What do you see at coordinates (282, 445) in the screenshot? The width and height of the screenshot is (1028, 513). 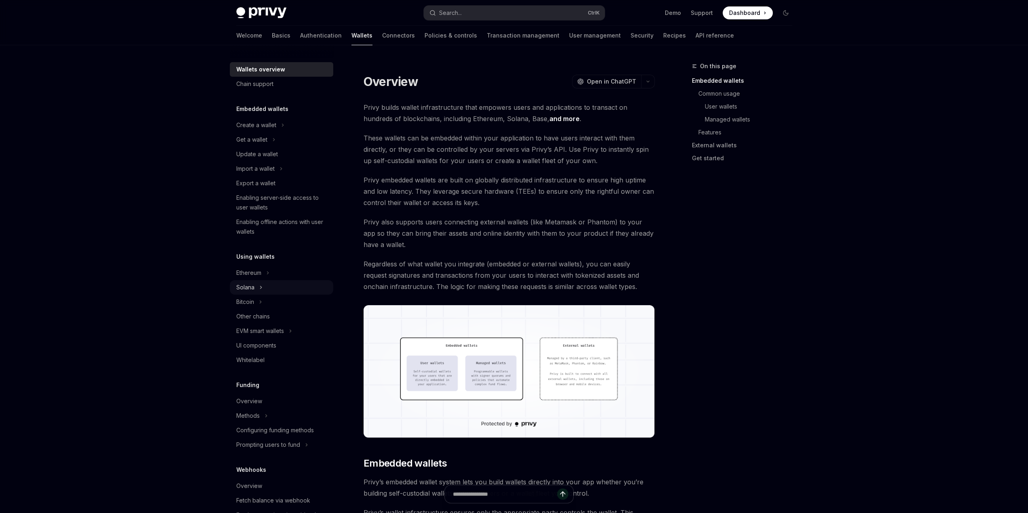 I see `button: Toggle Prompting users to fund section` at bounding box center [282, 445].